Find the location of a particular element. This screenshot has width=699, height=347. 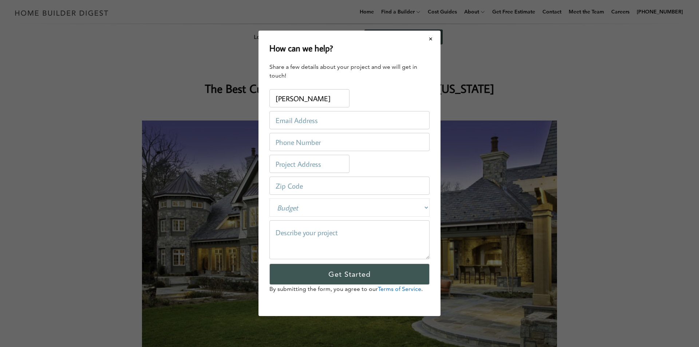

input: Zip Code is located at coordinates (349, 186).